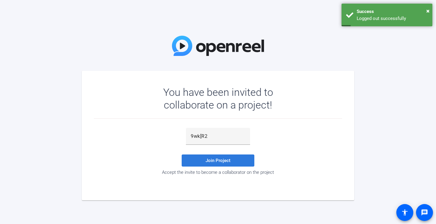 The image size is (436, 224). What do you see at coordinates (218, 161) in the screenshot?
I see `button: Join Project` at bounding box center [218, 161].